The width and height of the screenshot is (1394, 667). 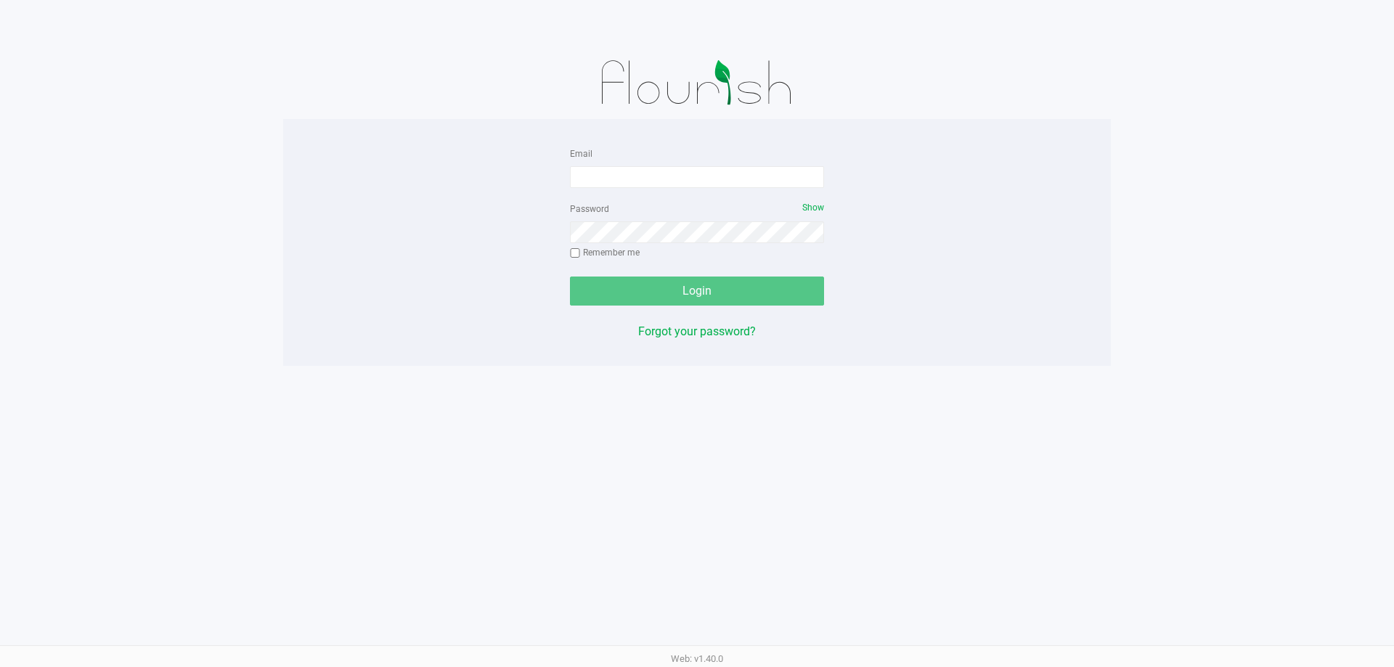 I want to click on input: Remember me, so click(x=575, y=253).